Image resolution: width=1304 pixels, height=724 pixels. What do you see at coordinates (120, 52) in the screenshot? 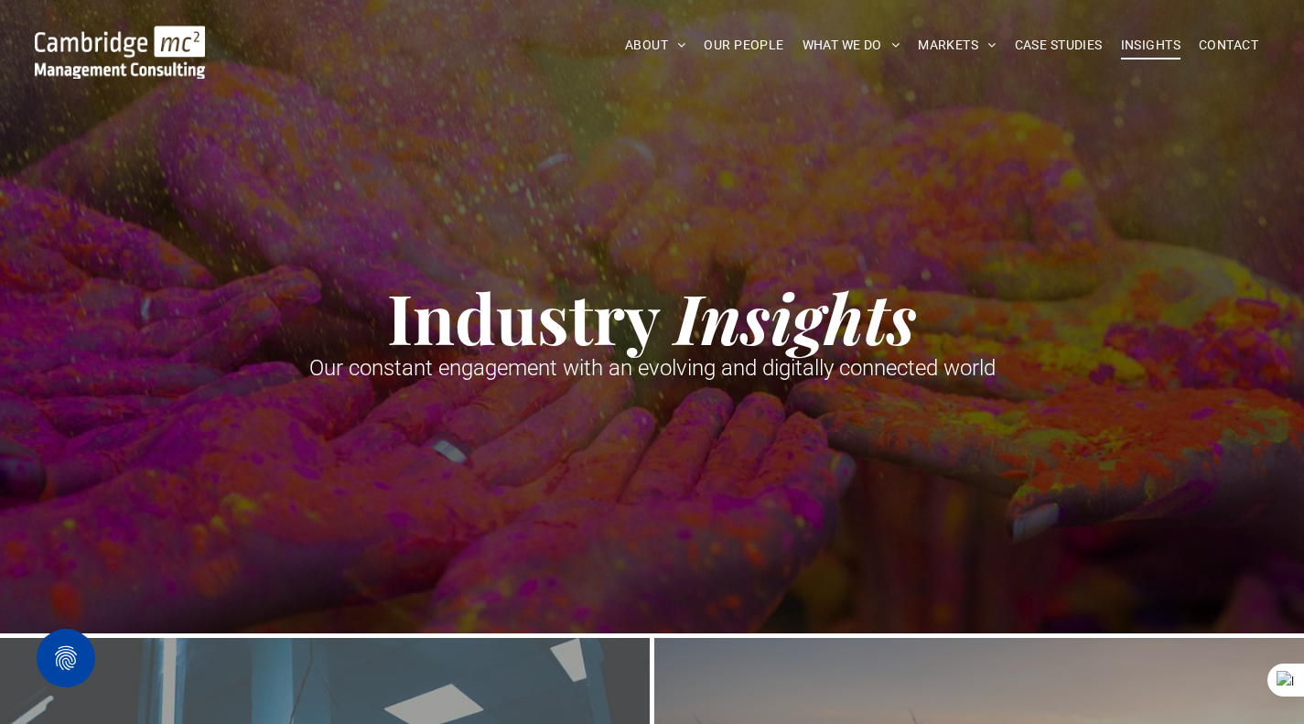
I see `img: Go to Homepage` at bounding box center [120, 52].